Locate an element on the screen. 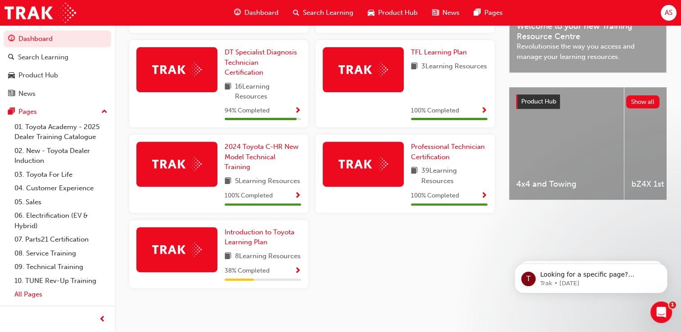  a: 07. Parts21 Certification is located at coordinates (61, 239).